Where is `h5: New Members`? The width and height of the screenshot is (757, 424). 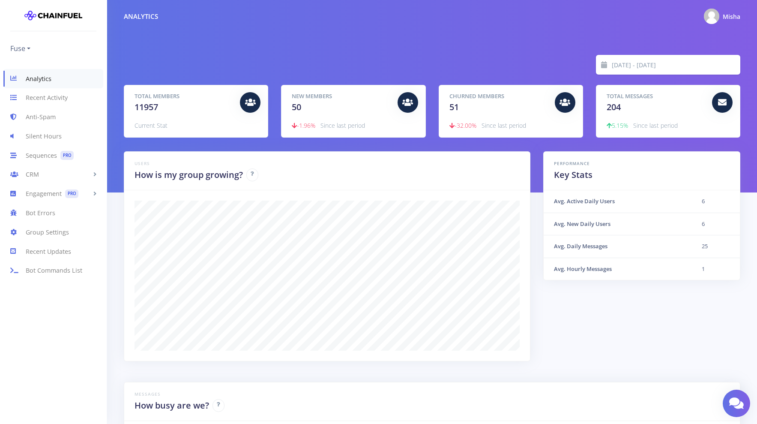 h5: New Members is located at coordinates (341, 96).